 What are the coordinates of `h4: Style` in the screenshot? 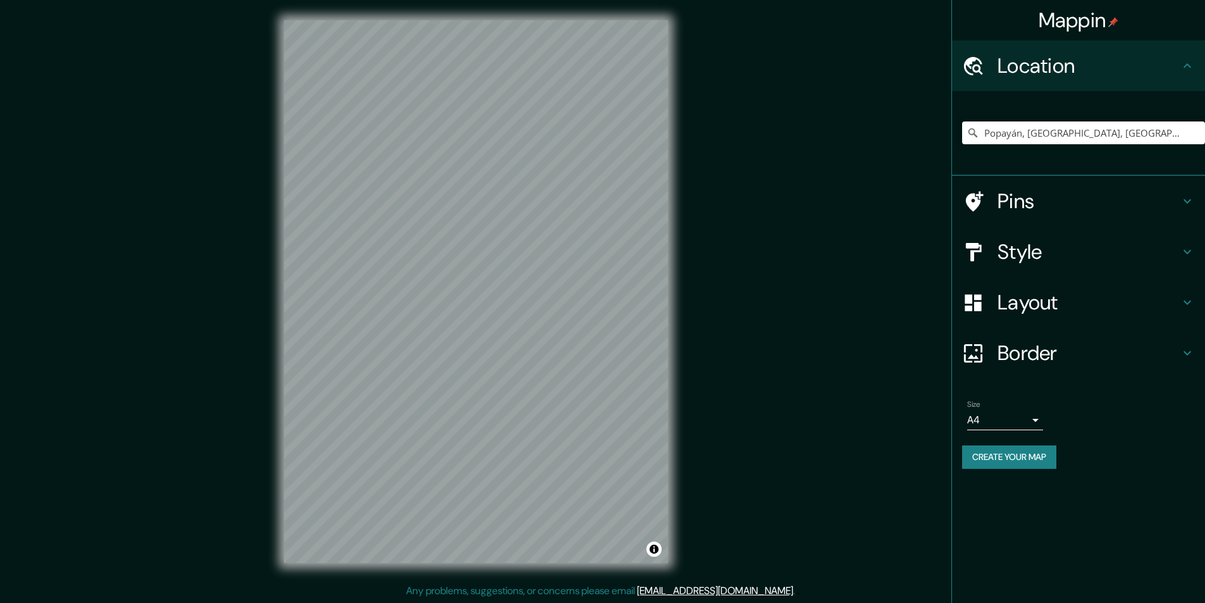 It's located at (1089, 252).